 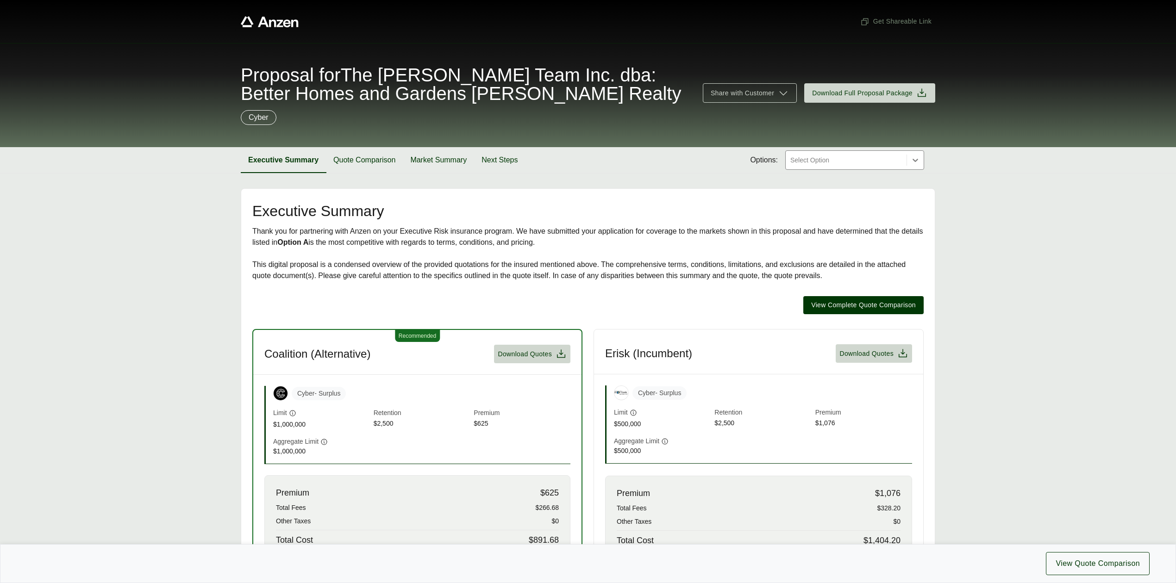 I want to click on div: Thank you for partnering with Anzen on your Executive Risk insurance program. We have submitted y..., so click(x=588, y=254).